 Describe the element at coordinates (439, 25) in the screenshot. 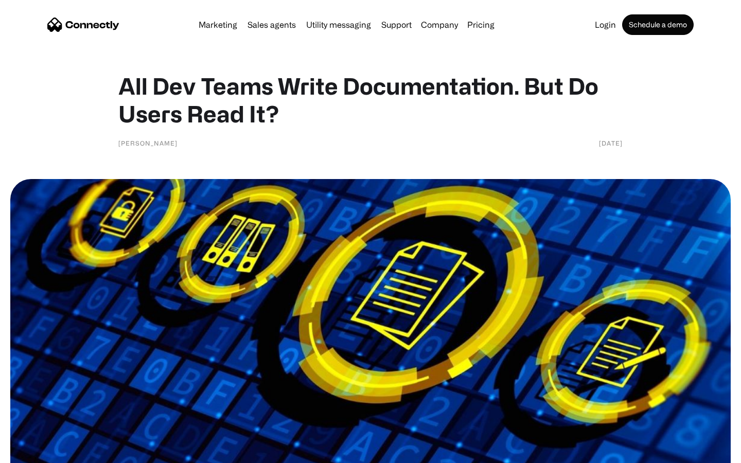

I see `div: Company` at that location.